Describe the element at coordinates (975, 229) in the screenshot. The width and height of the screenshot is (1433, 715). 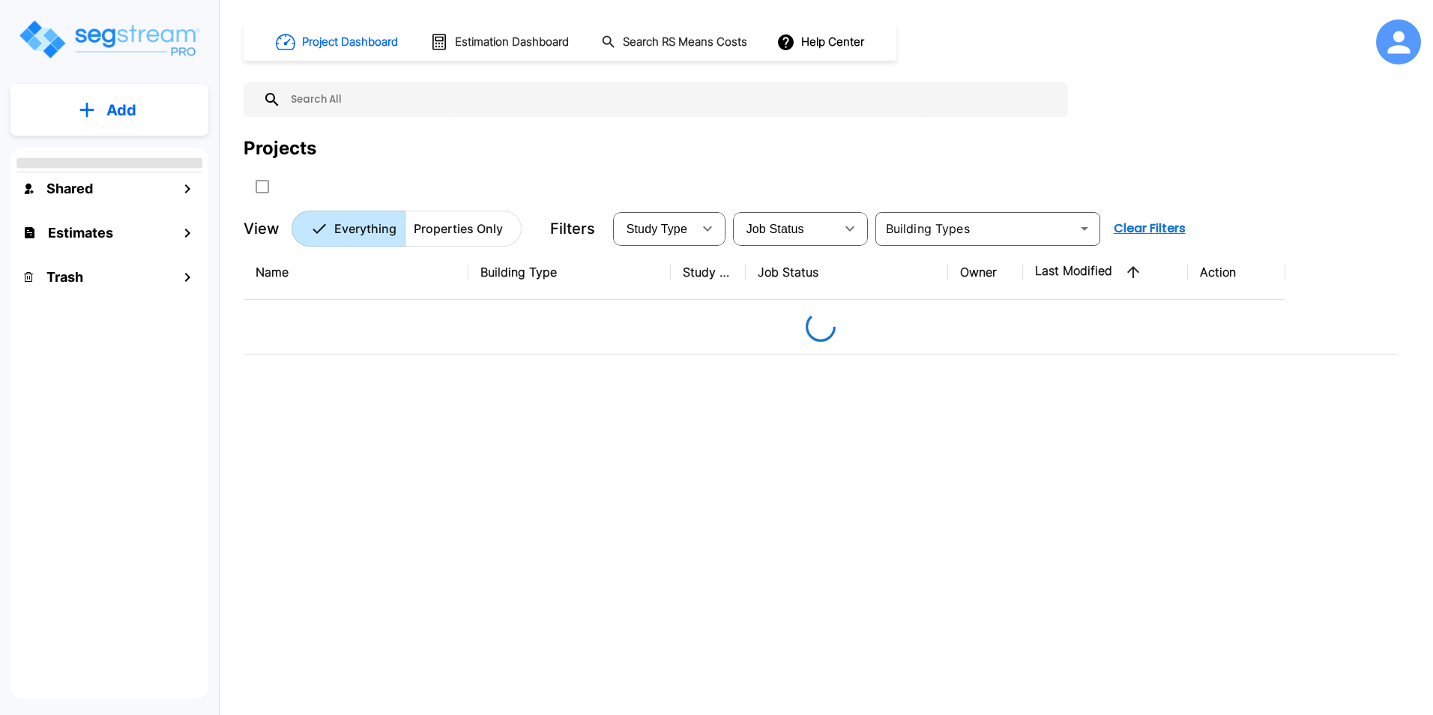
I see `input: Building Types` at that location.